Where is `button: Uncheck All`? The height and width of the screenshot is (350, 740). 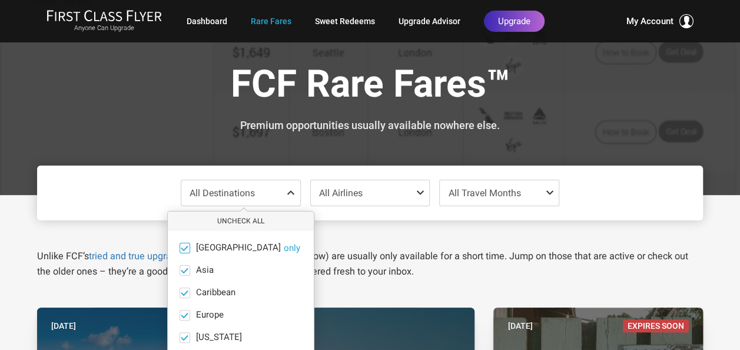 button: Uncheck All is located at coordinates (241, 221).